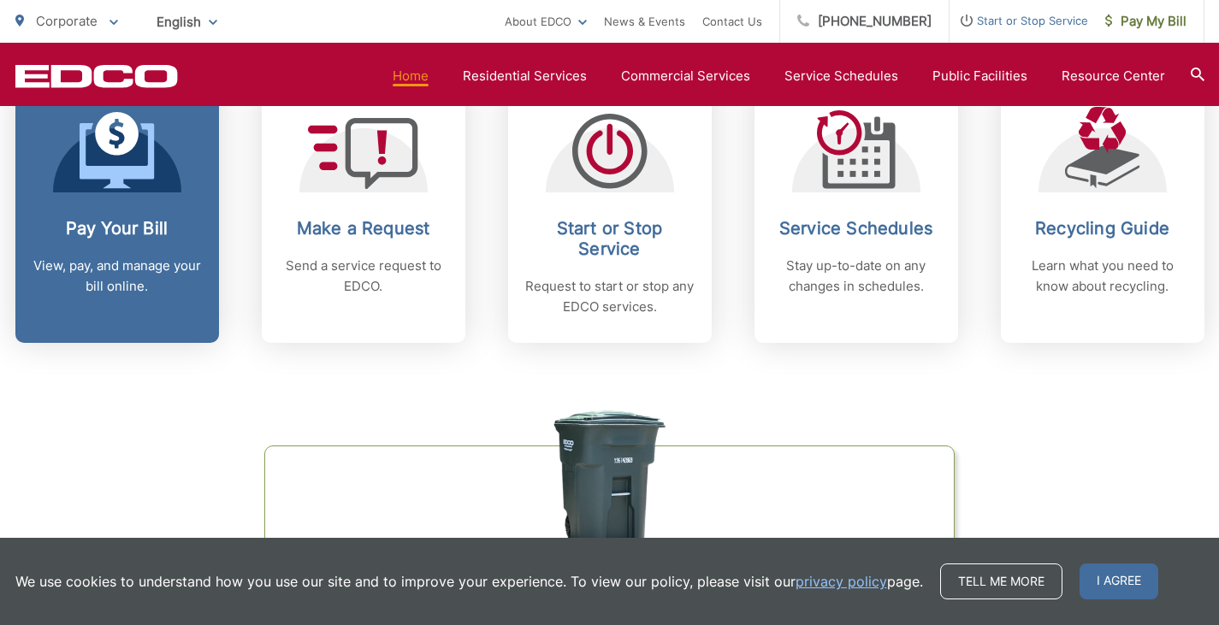 This screenshot has width=1219, height=625. What do you see at coordinates (732, 21) in the screenshot?
I see `a: Contact Us` at bounding box center [732, 21].